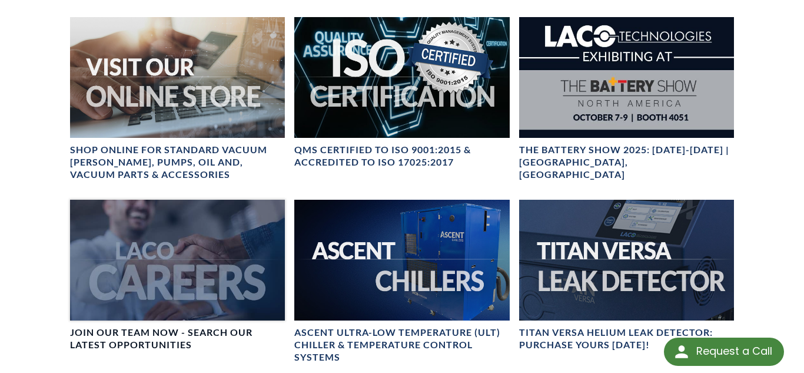  I want to click on h4: Ascent Ultra-Low Temperature (ULT) Chiller & Temperature Control Systems, so click(401, 344).